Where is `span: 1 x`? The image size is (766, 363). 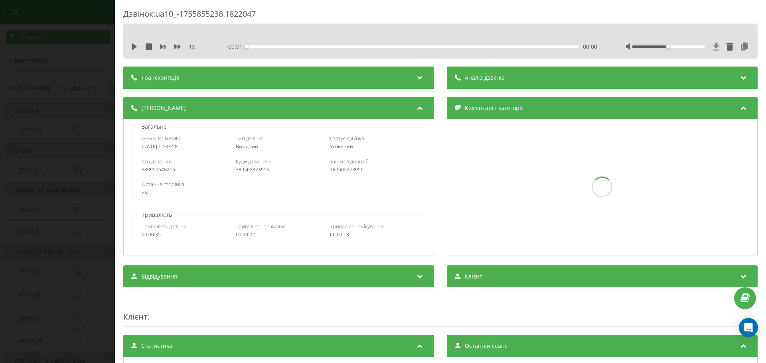
span: 1 x is located at coordinates (191, 47).